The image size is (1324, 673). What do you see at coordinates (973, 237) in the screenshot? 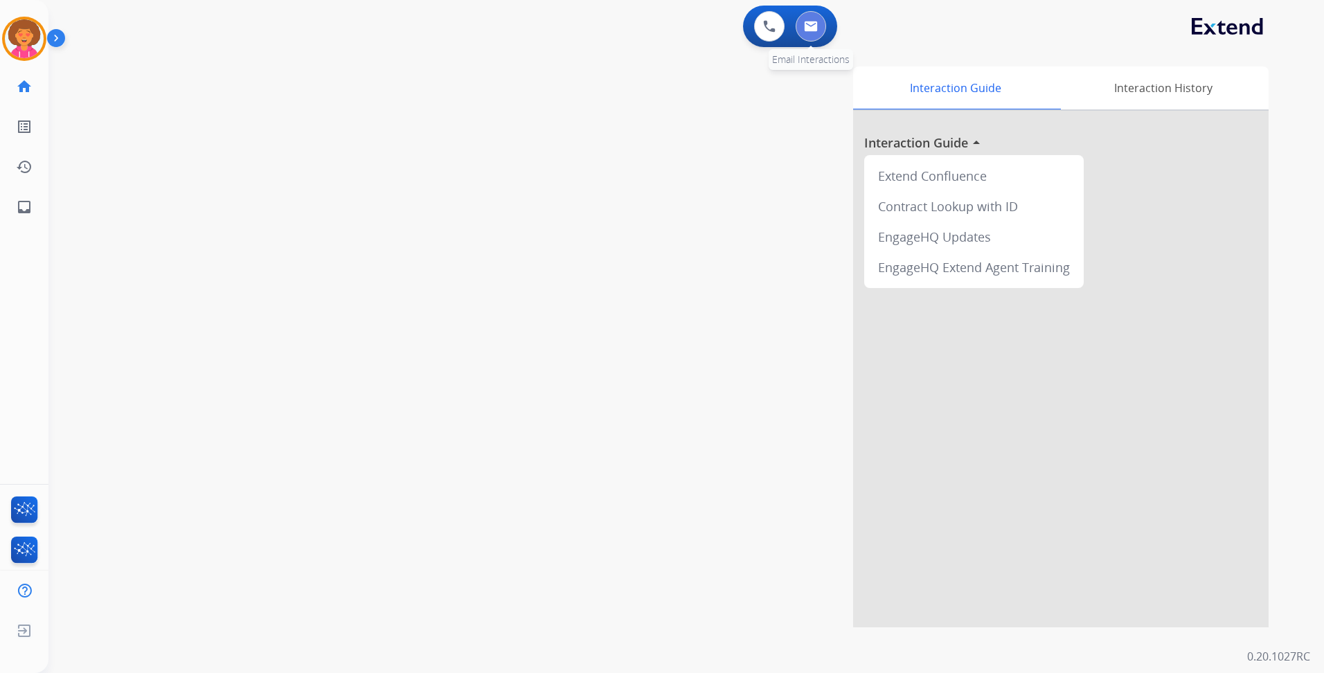
I see `div: EngageHQ Updates` at bounding box center [973, 237].